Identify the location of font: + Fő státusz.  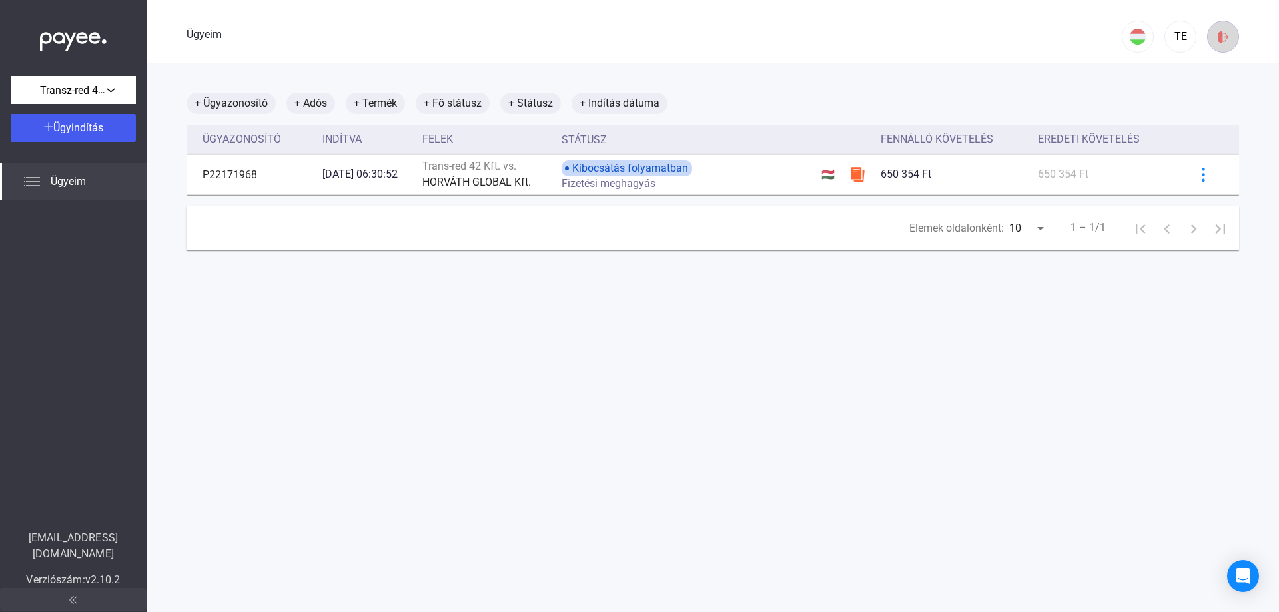
(452, 103).